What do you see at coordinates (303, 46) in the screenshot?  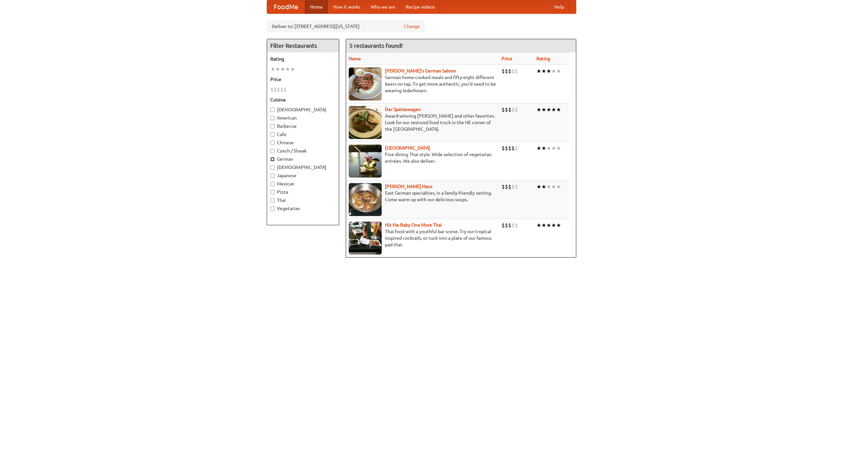 I see `h4: Filter Restaurants` at bounding box center [303, 46].